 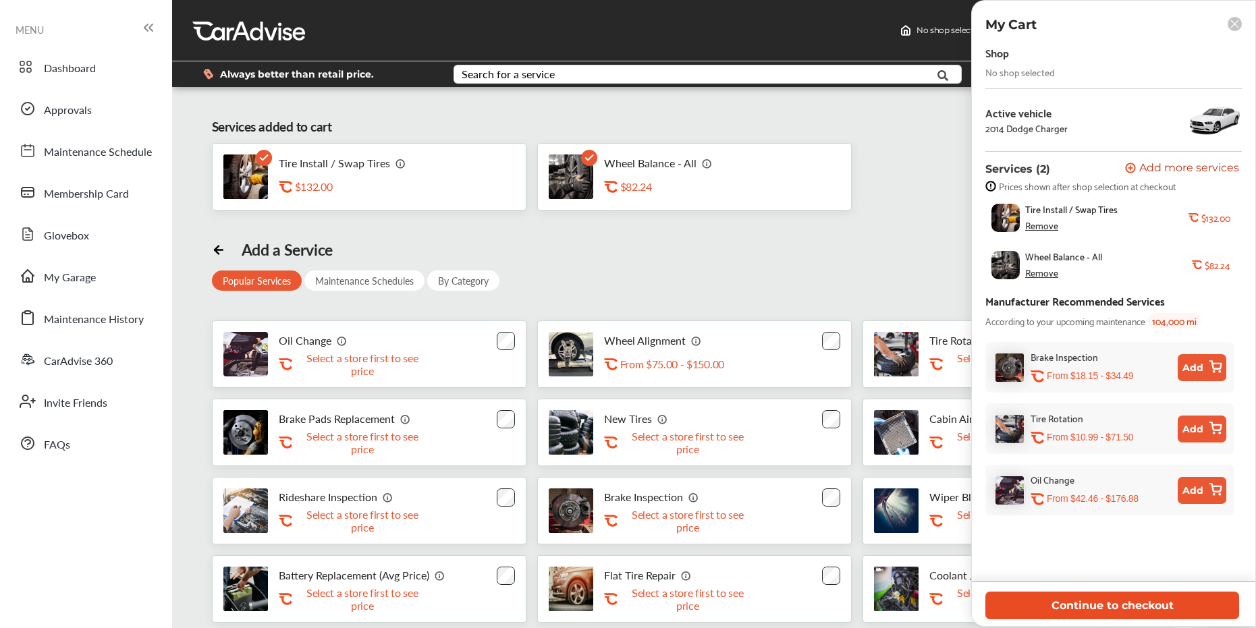 I want to click on img: tire-rotation-thumb.jpg, so click(x=896, y=354).